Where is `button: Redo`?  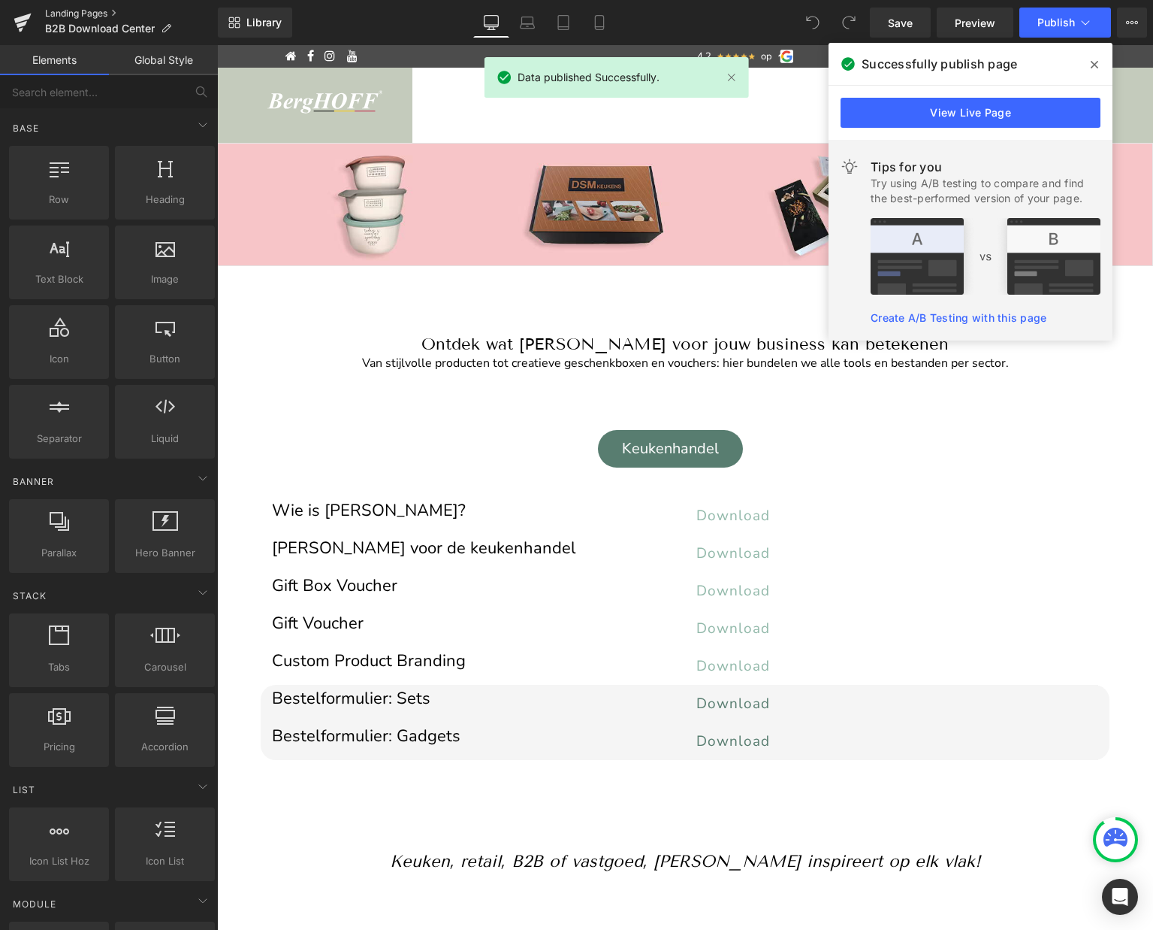
button: Redo is located at coordinates (849, 23).